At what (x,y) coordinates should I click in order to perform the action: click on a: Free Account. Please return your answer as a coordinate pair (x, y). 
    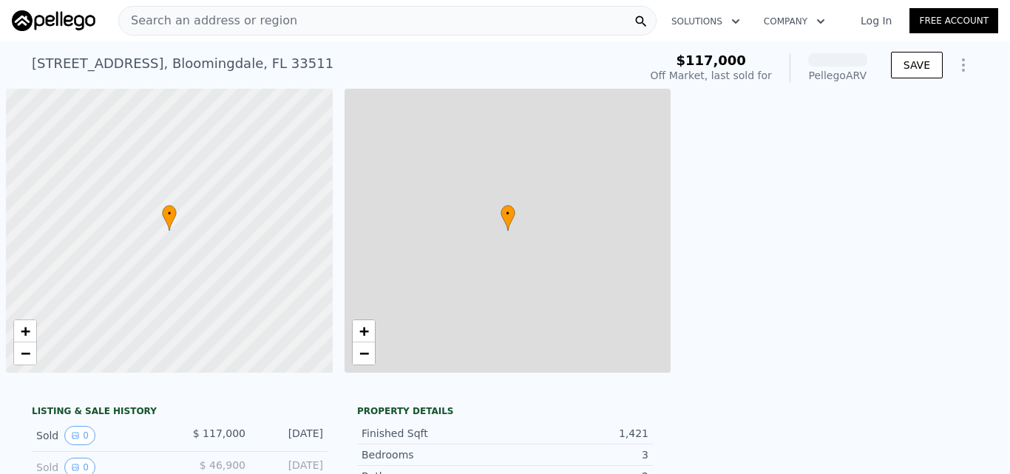
    Looking at the image, I should click on (954, 21).